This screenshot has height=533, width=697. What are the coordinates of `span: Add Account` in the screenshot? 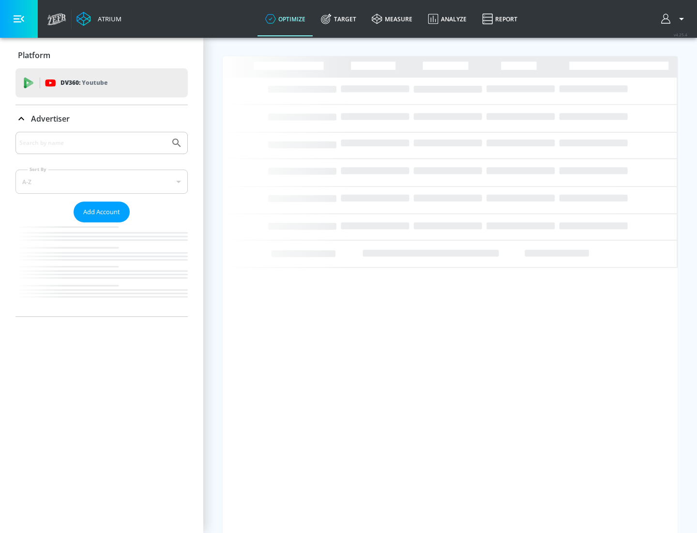 It's located at (102, 212).